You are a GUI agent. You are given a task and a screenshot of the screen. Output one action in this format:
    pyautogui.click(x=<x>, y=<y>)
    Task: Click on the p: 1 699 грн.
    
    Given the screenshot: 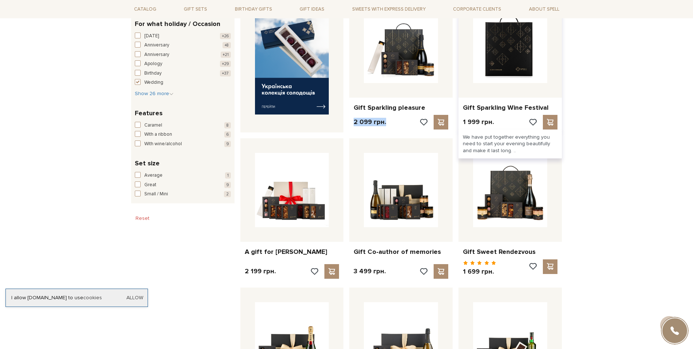 What is the action you would take?
    pyautogui.click(x=480, y=271)
    